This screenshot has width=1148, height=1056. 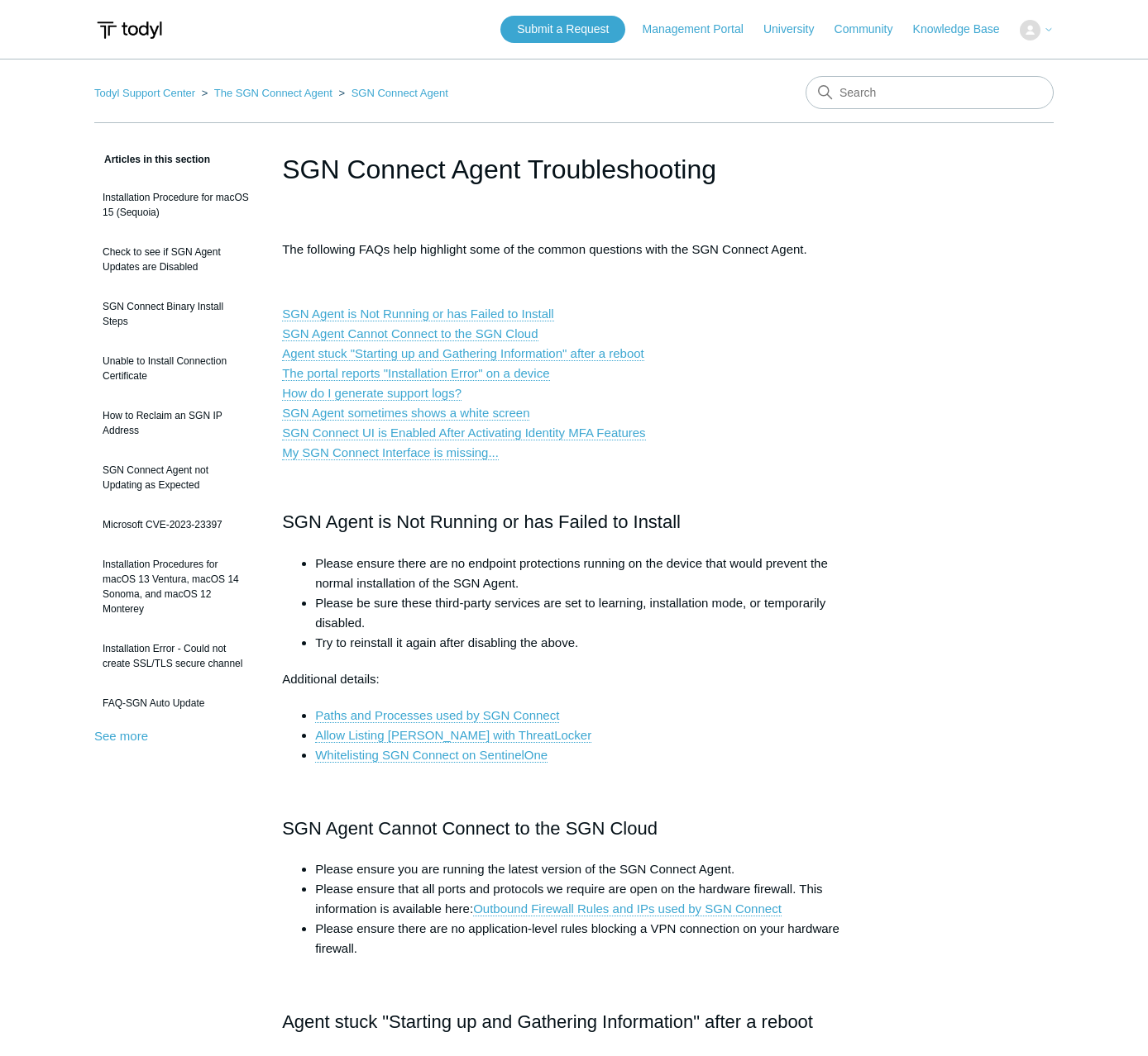 I want to click on a: Unable to Install Connection Certificate, so click(x=175, y=369).